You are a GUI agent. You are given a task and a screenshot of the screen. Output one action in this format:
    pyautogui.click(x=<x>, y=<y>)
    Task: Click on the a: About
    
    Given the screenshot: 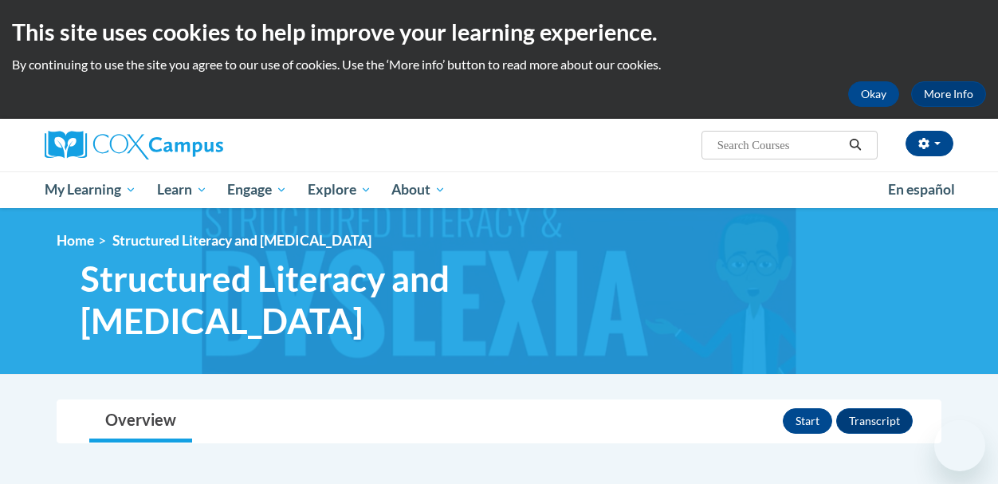 What is the action you would take?
    pyautogui.click(x=419, y=190)
    